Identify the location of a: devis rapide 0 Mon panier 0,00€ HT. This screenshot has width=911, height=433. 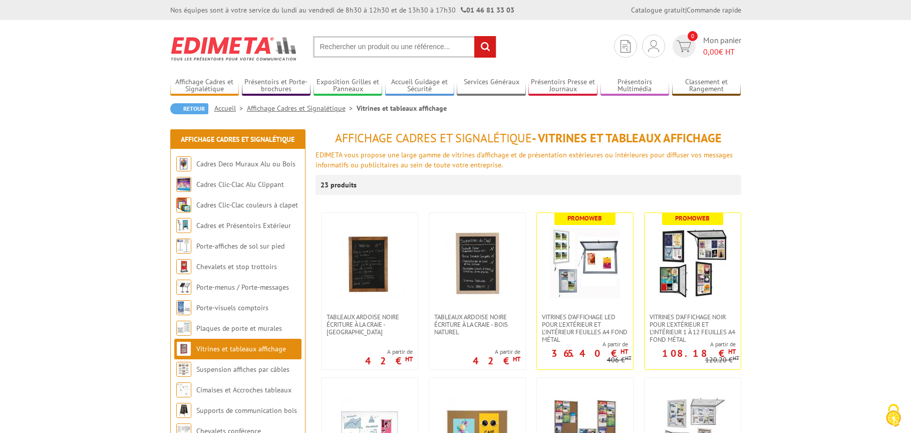
(706, 46).